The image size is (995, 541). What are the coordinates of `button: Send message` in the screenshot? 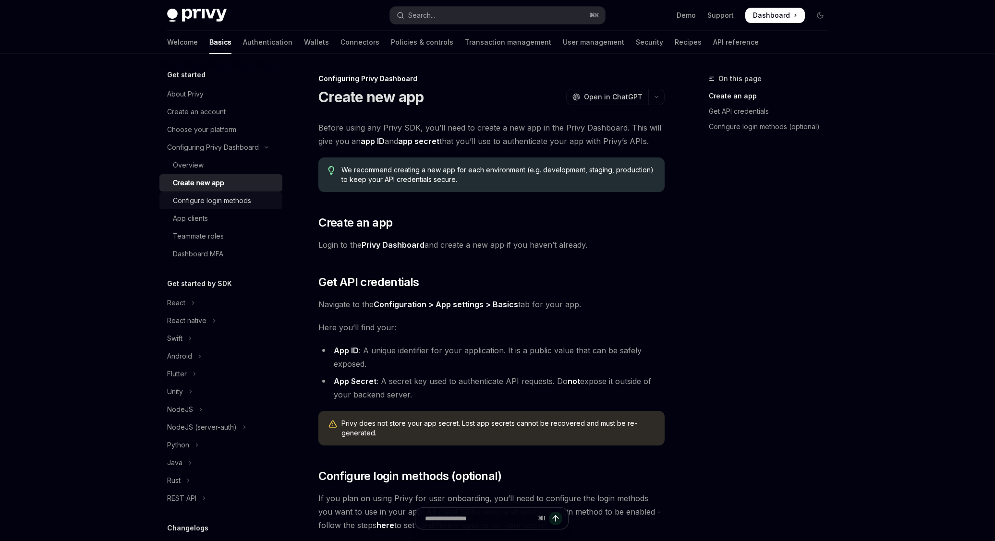 It's located at (556, 519).